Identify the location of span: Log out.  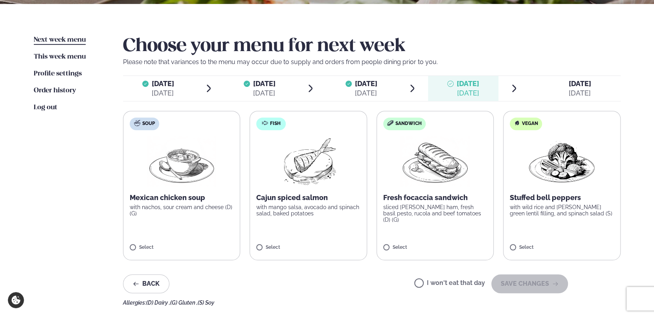
(46, 107).